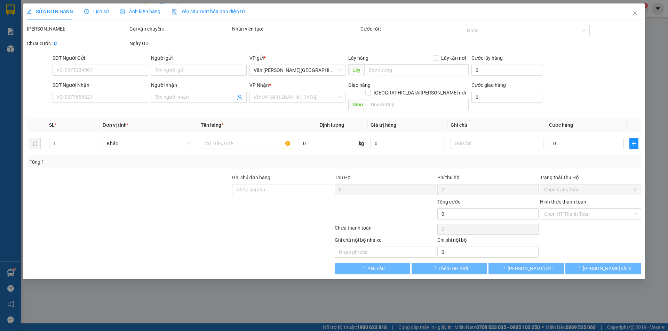 The width and height of the screenshot is (668, 331). Describe the element at coordinates (507, 70) in the screenshot. I see `input: Cước lấy hàng` at that location.